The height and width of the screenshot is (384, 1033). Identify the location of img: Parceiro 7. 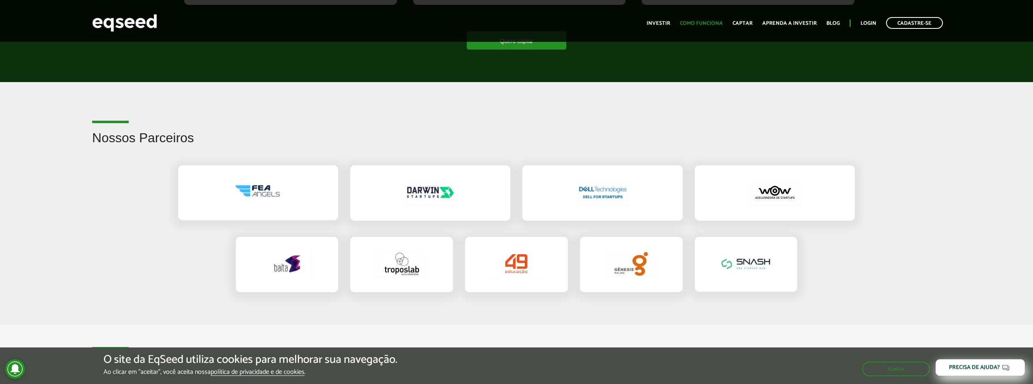
(516, 263).